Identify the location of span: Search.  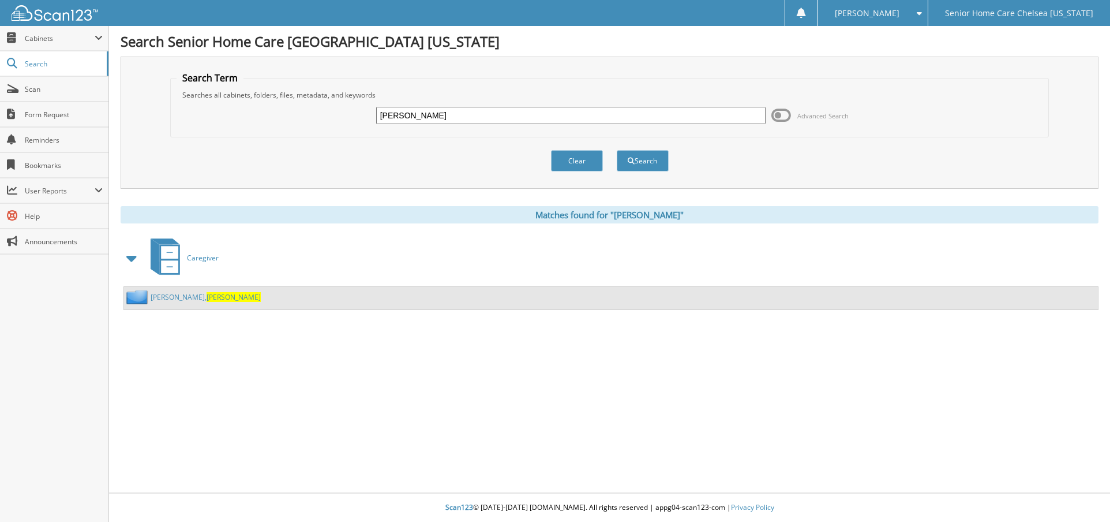
(63, 63).